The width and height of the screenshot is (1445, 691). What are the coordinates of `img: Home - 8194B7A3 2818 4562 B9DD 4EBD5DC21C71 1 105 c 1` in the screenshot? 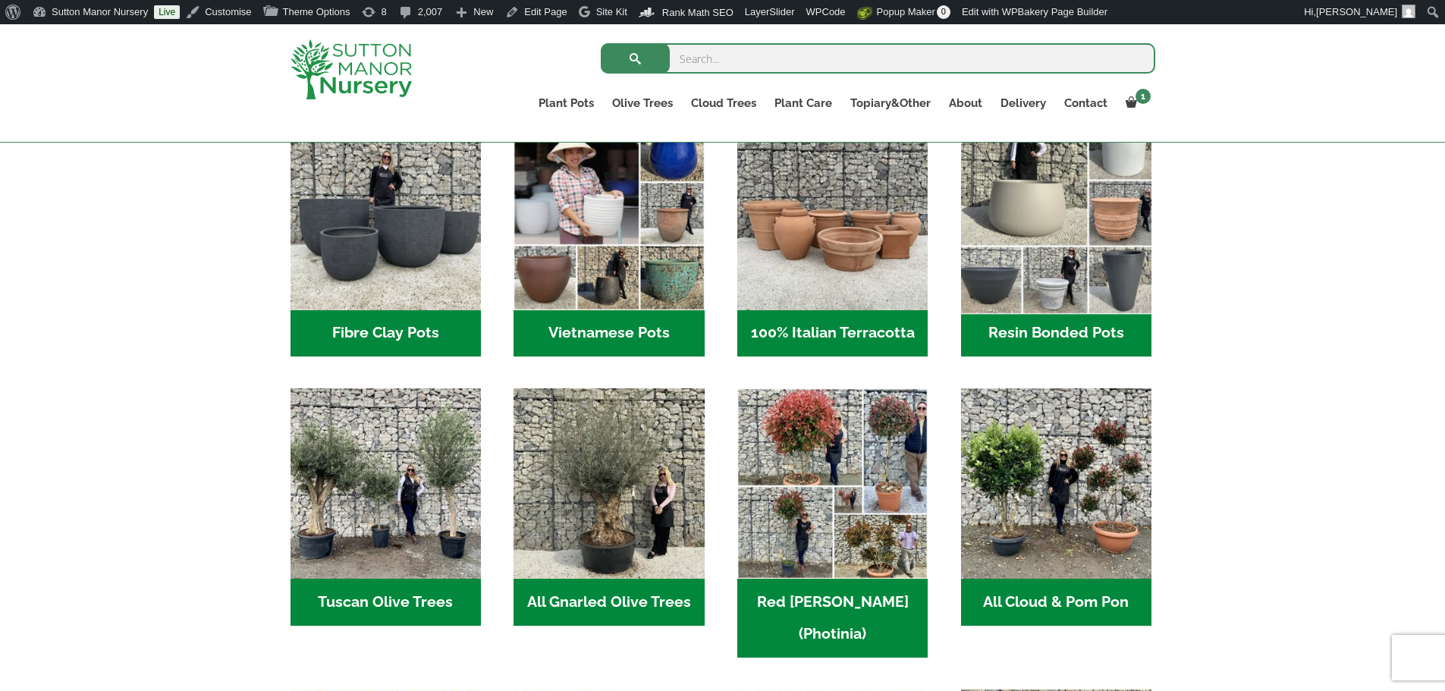 It's located at (385, 214).